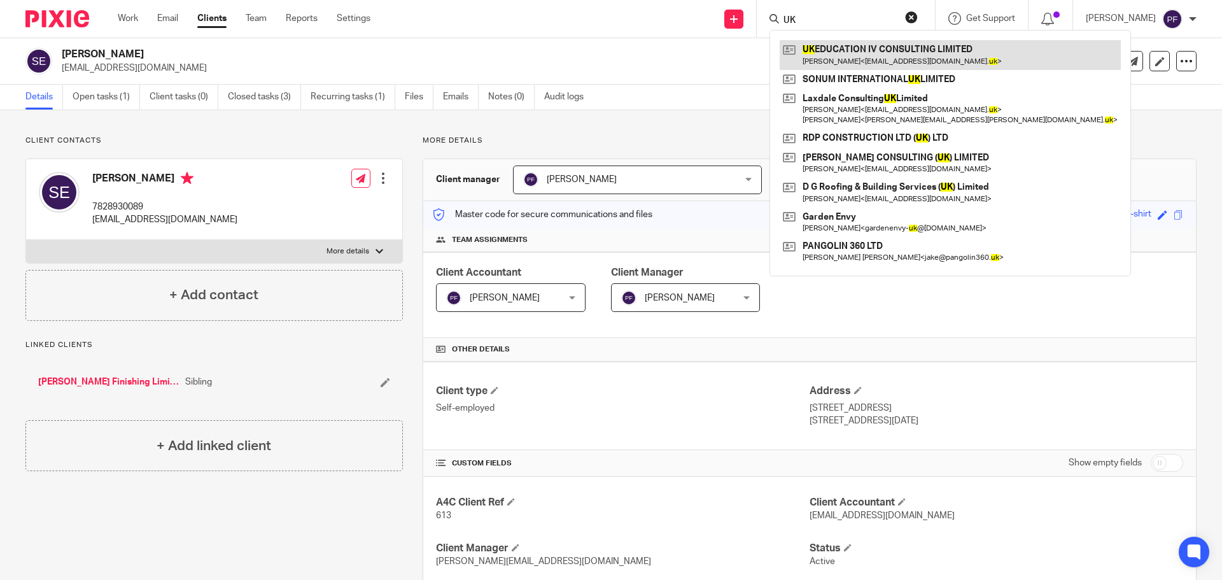 This screenshot has height=580, width=1222. What do you see at coordinates (214, 141) in the screenshot?
I see `p: Client contacts` at bounding box center [214, 141].